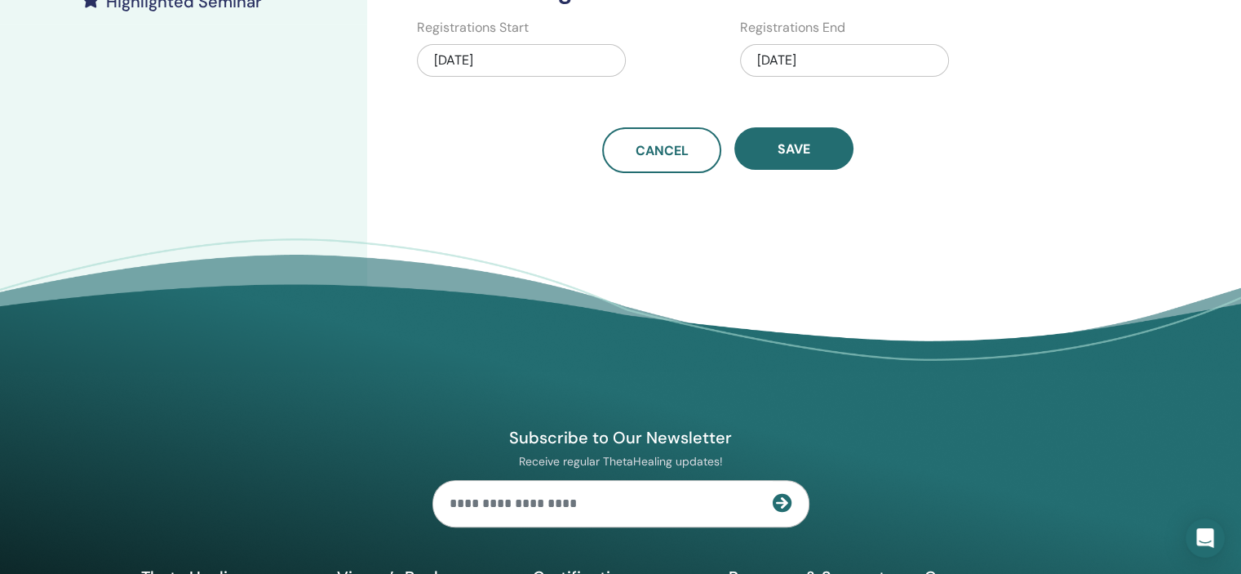 This screenshot has width=1241, height=574. Describe the element at coordinates (621, 437) in the screenshot. I see `h4: Subscribe to Our Newsletter` at that location.